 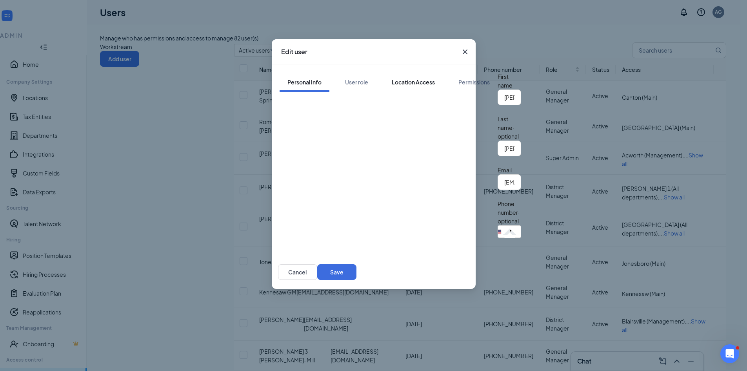 I want to click on svg: Cross, so click(x=465, y=52).